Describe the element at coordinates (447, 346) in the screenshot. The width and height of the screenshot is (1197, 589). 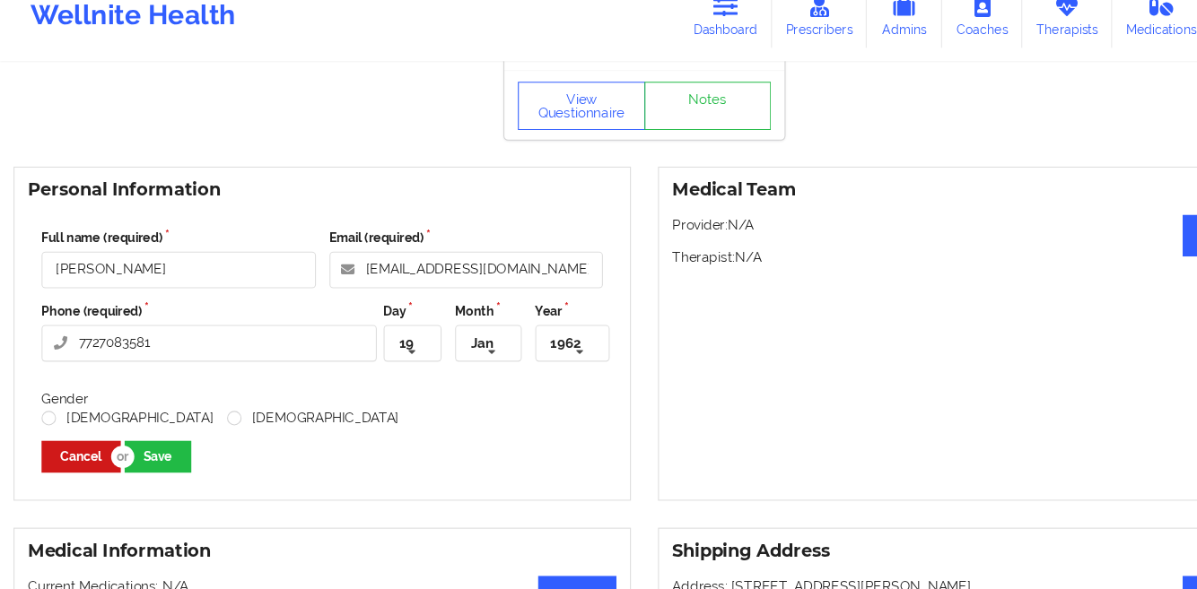
I see `div: Jan` at that location.